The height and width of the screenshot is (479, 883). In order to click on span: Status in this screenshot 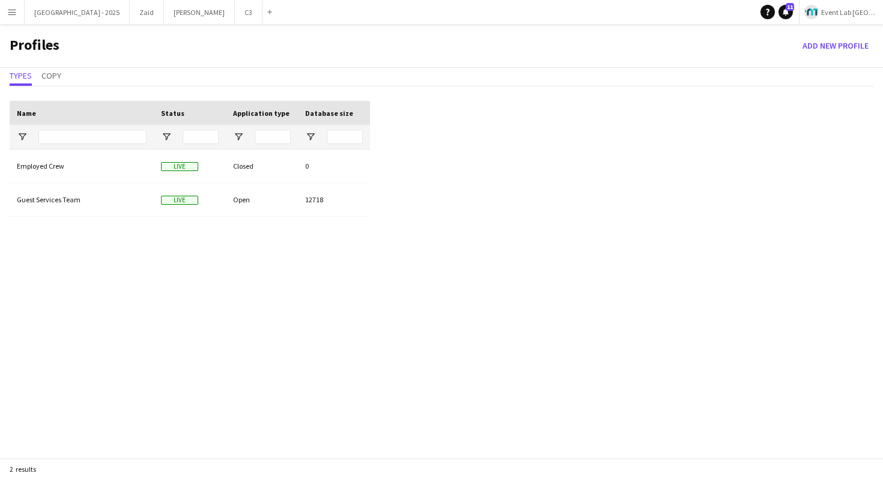, I will do `click(172, 113)`.